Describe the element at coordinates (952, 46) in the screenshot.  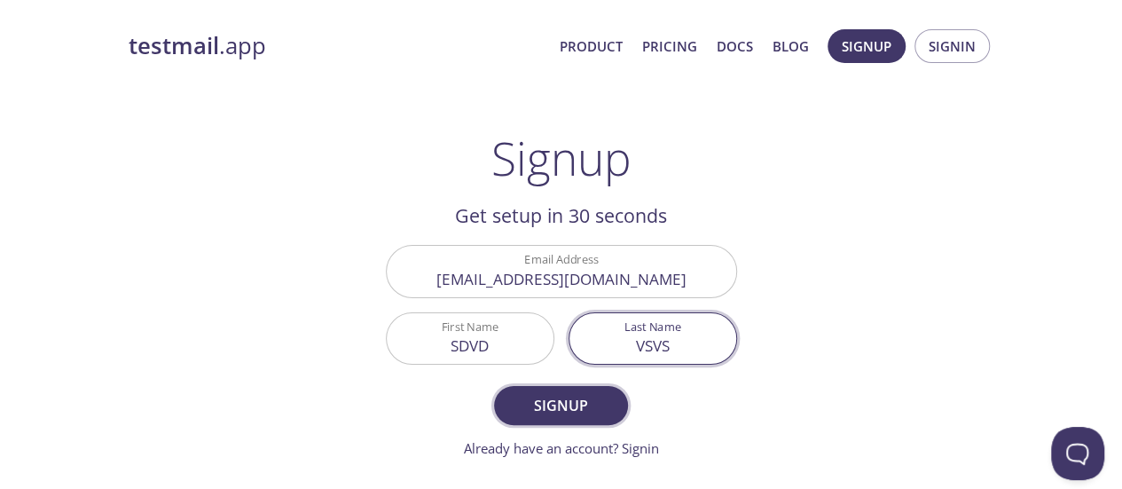
I see `button: Signin` at that location.